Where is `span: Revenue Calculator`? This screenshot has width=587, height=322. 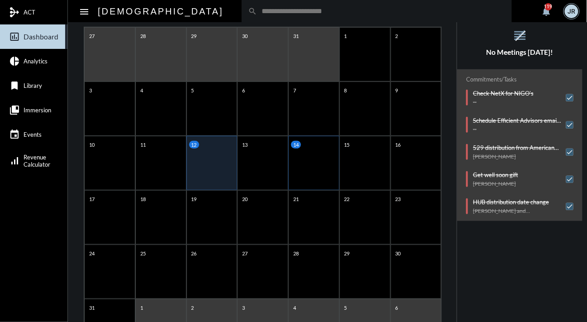 span: Revenue Calculator is located at coordinates (37, 161).